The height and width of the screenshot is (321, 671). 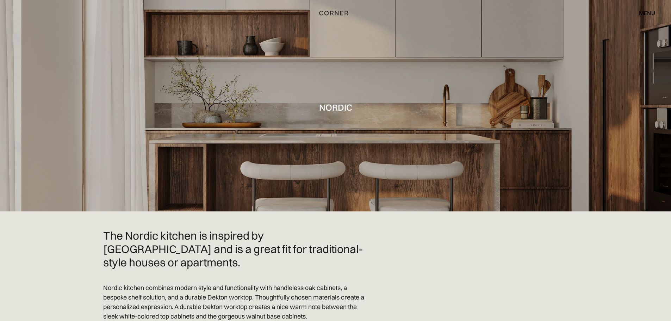 I want to click on p: Nordic kitchen combines modern style and functionality with handleless oak cabinets, a bespoke sh..., so click(x=237, y=302).